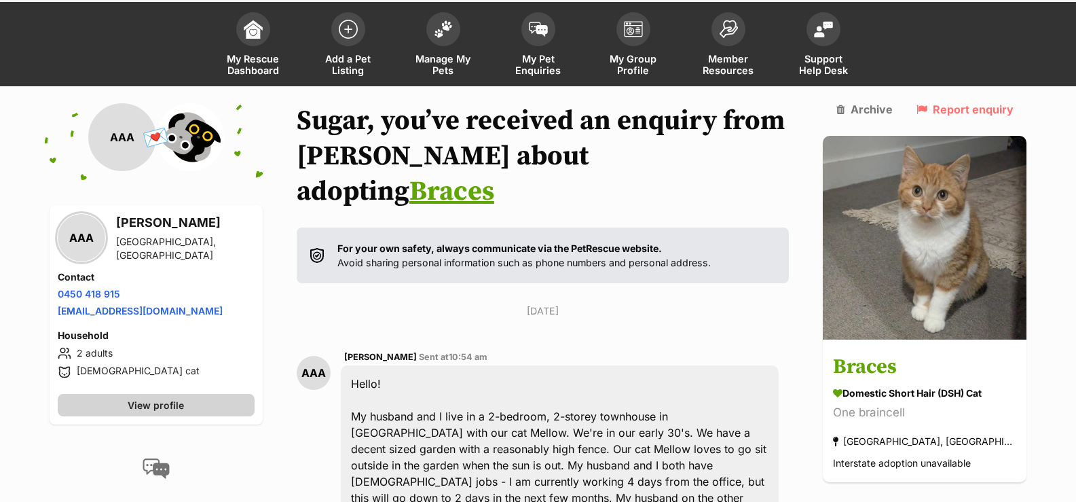 The height and width of the screenshot is (502, 1076). I want to click on span: Manage My Pets, so click(443, 64).